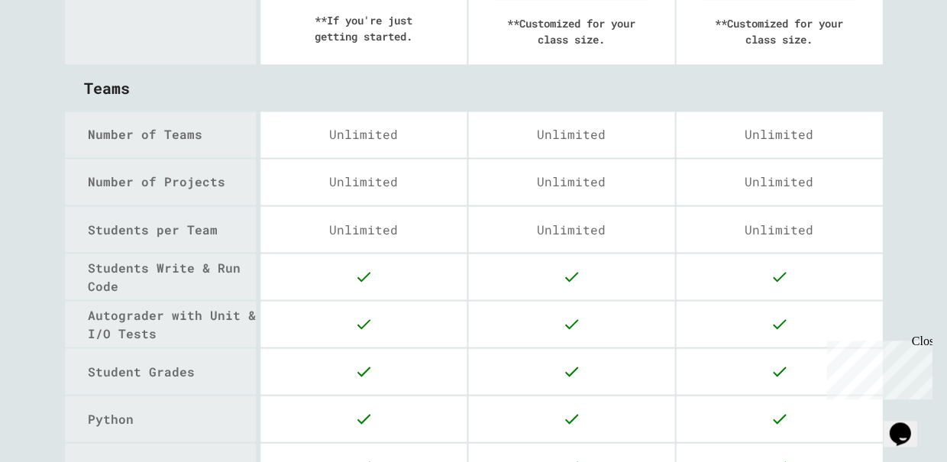  What do you see at coordinates (172, 182) in the screenshot?
I see `div: Number of Projects` at bounding box center [172, 182].